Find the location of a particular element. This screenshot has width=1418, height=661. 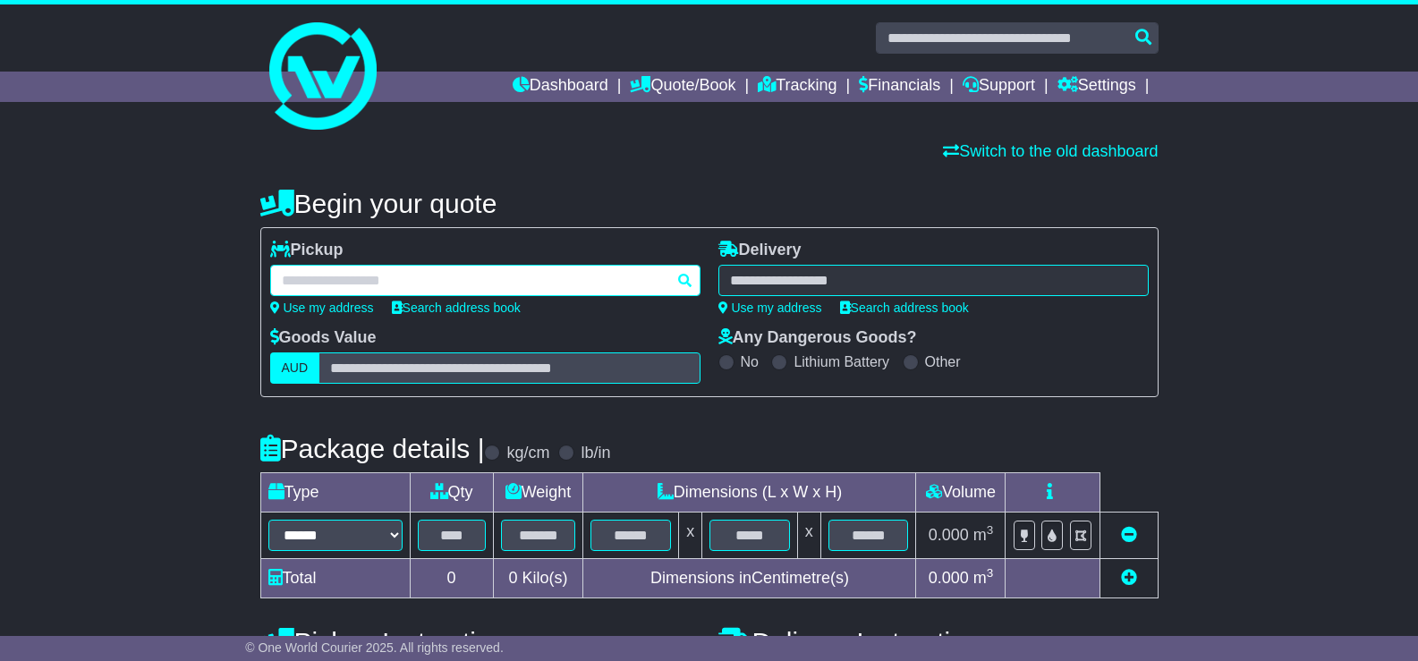

span: 0 is located at coordinates (513, 578).